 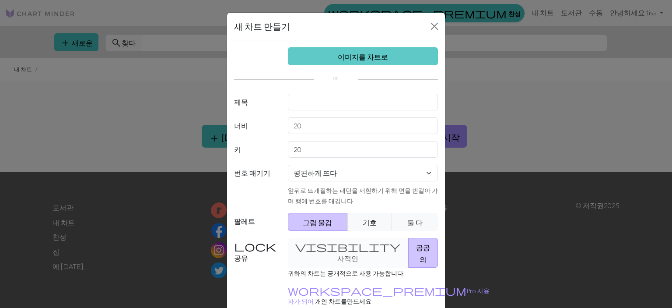 I want to click on font: 공유, so click(x=241, y=257).